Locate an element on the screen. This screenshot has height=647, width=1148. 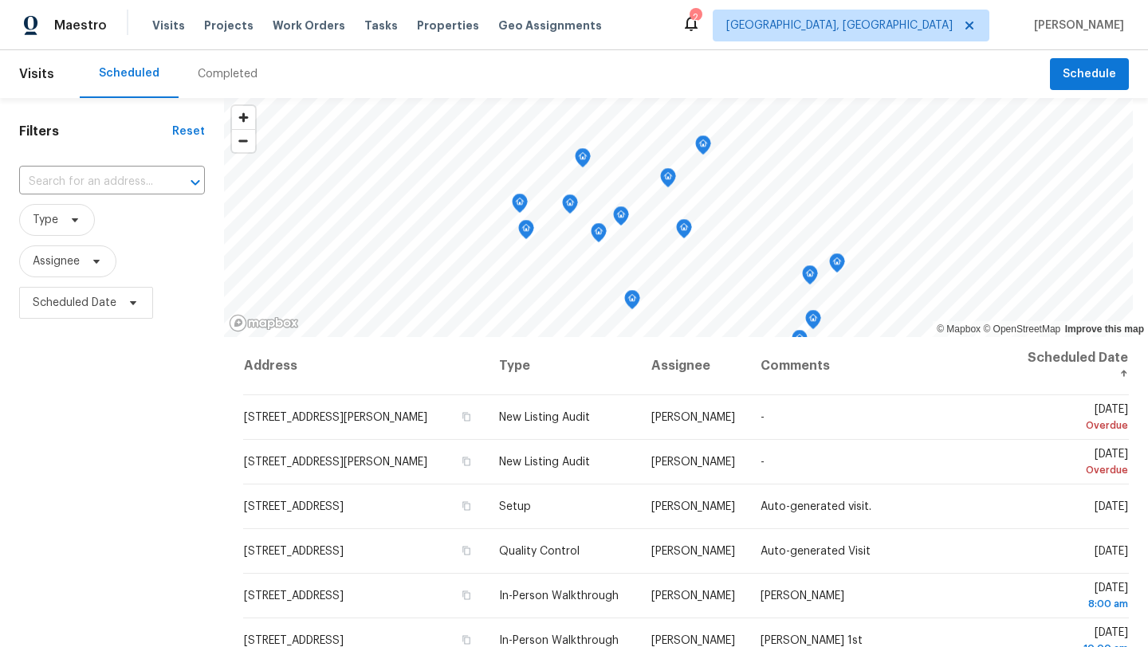
th: Assignee is located at coordinates (693, 366).